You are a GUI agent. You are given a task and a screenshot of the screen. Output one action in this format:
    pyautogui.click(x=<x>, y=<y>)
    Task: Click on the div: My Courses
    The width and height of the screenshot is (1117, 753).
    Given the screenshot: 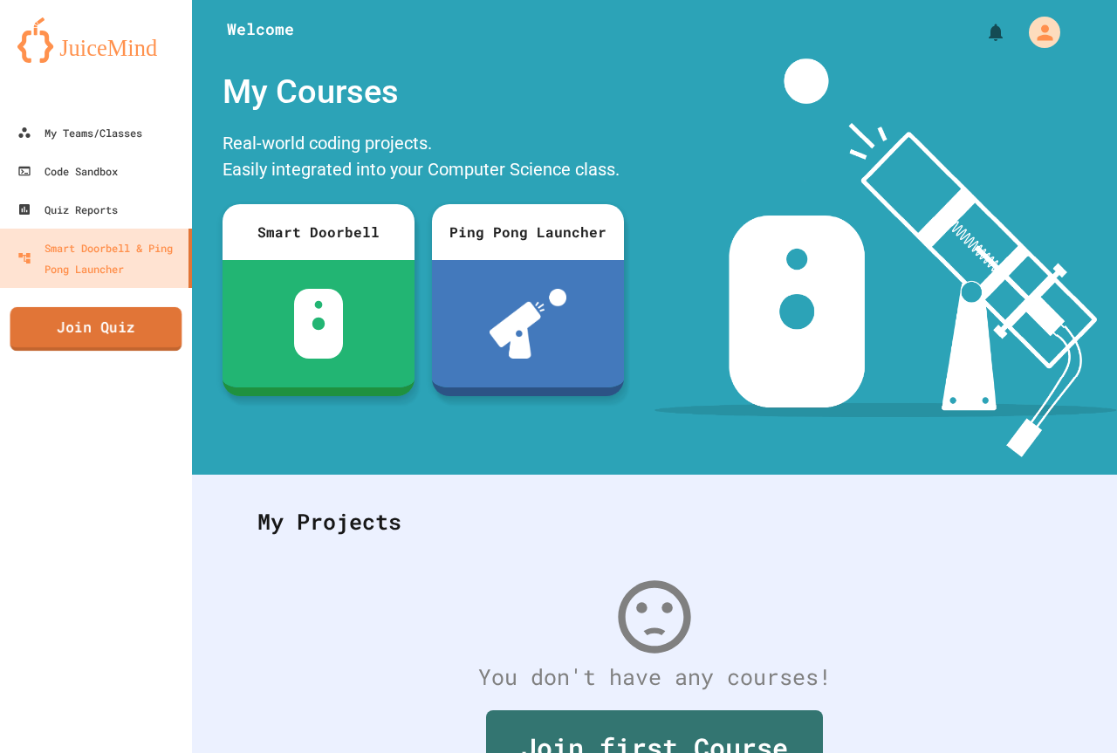 What is the action you would take?
    pyautogui.click(x=423, y=92)
    